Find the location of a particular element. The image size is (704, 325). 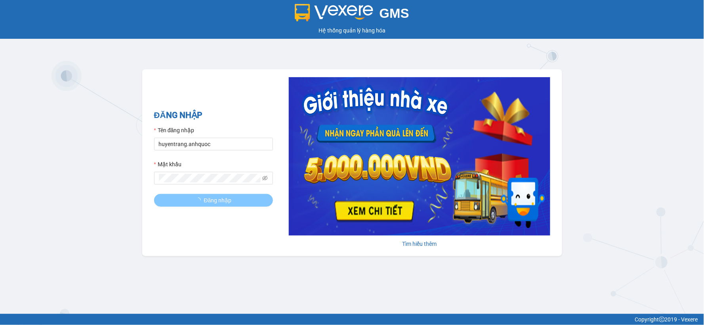

a: GMS is located at coordinates (352, 15).